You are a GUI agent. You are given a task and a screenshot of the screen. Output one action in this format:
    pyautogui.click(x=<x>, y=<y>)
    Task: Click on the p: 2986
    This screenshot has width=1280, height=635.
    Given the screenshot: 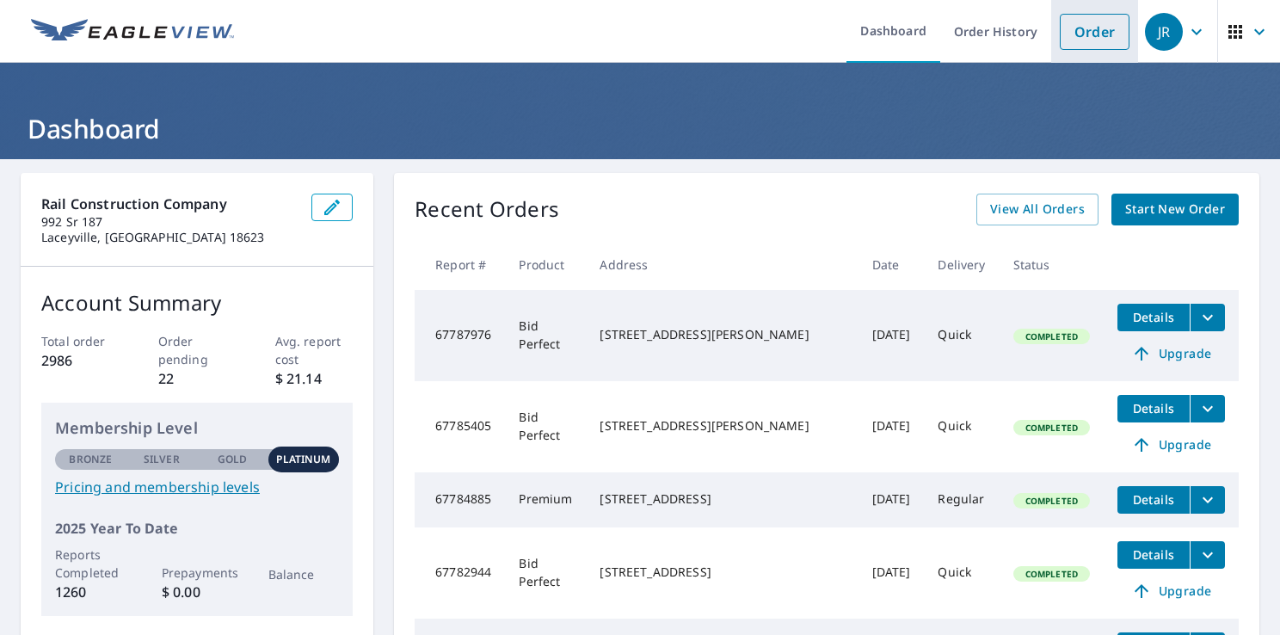 What is the action you would take?
    pyautogui.click(x=80, y=360)
    